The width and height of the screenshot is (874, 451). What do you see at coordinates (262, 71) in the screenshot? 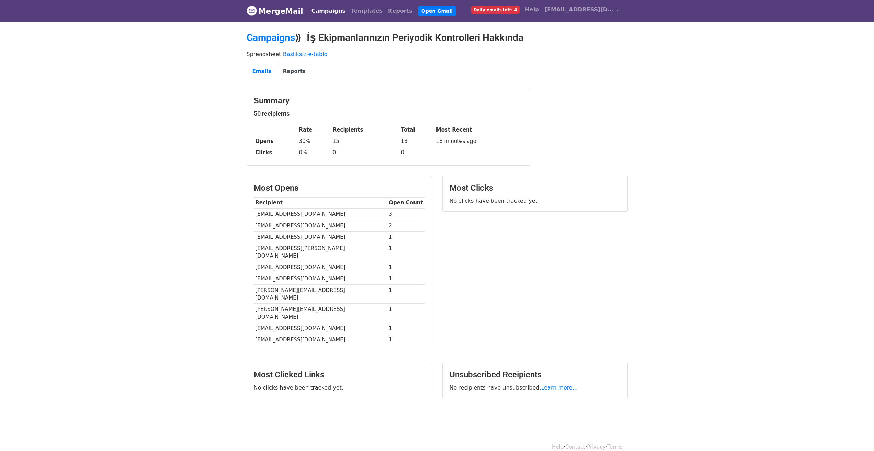
I see `a: Emails` at bounding box center [262, 71].